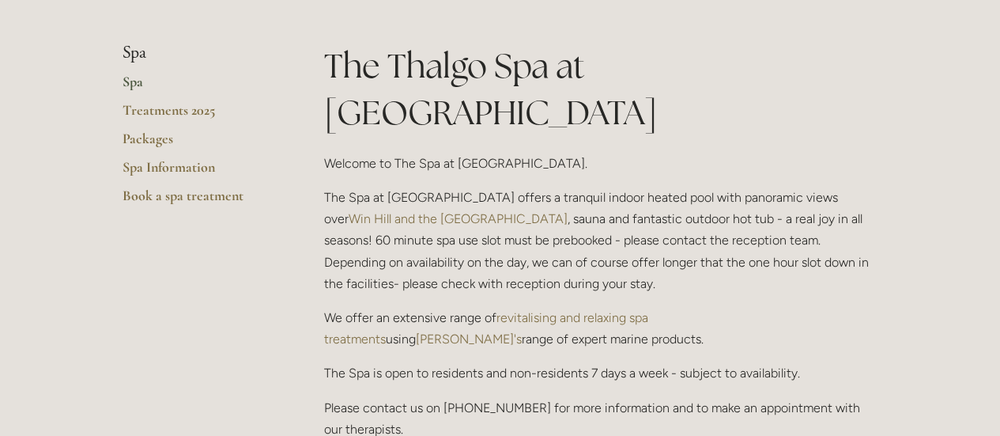 This screenshot has width=1000, height=436. What do you see at coordinates (198, 201) in the screenshot?
I see `a: Book a spa treatment` at bounding box center [198, 201].